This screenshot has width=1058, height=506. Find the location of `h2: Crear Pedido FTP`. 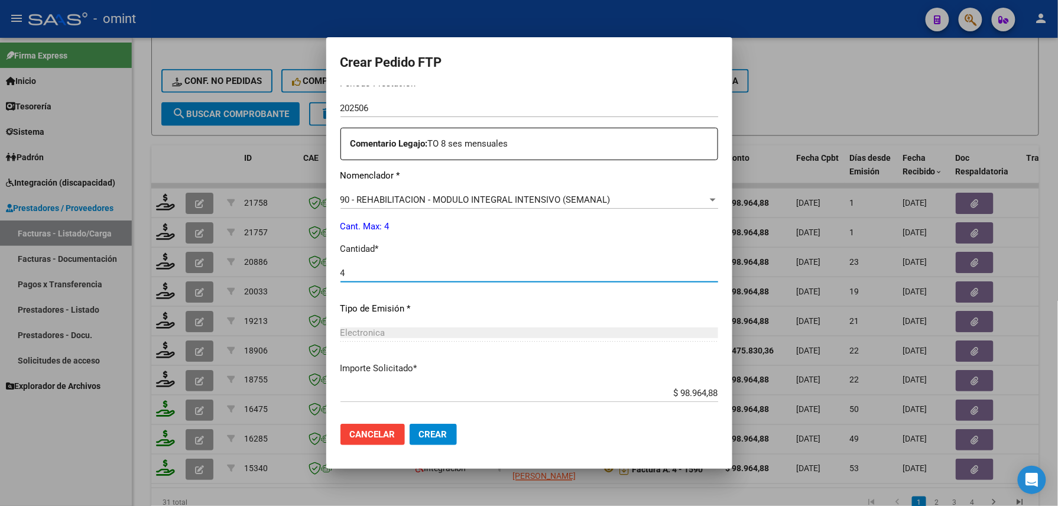

h2: Crear Pedido FTP is located at coordinates (529, 63).